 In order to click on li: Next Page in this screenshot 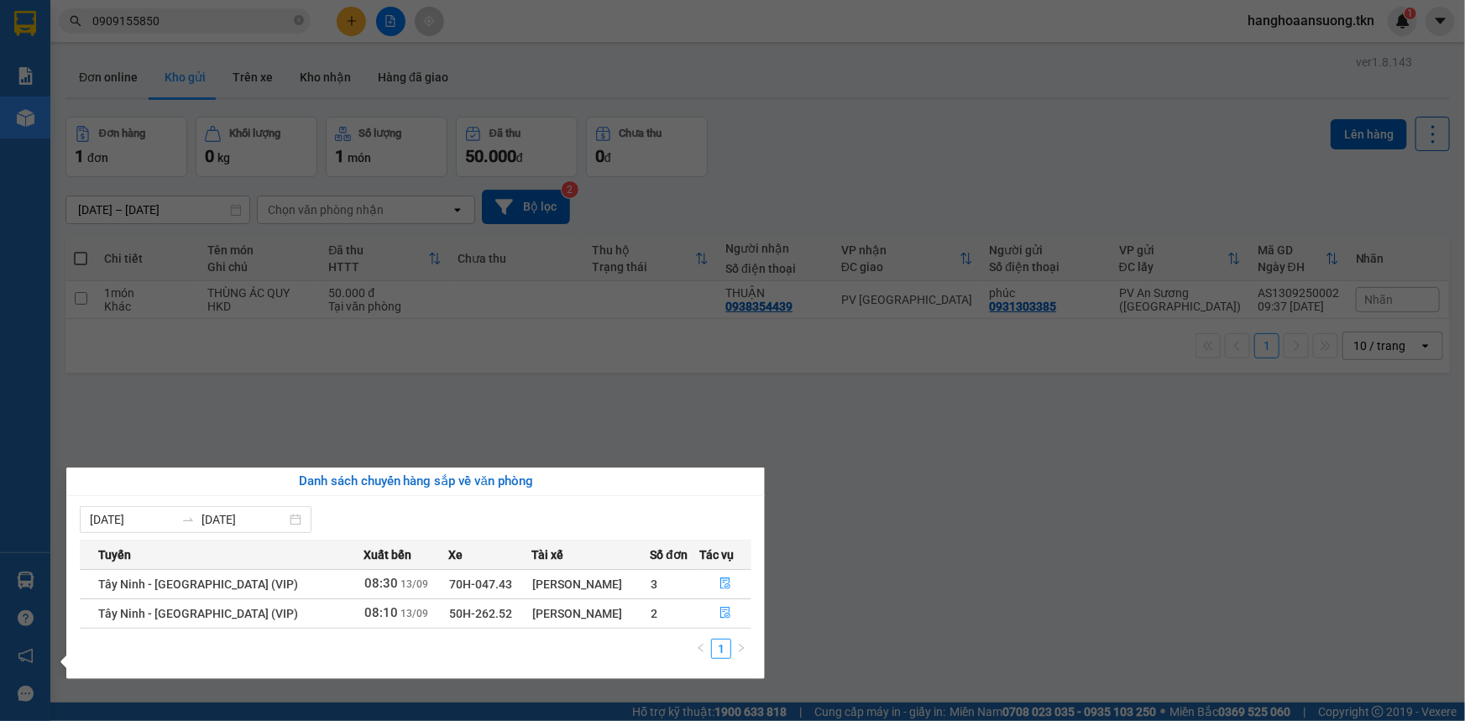, I will do `click(741, 649)`.